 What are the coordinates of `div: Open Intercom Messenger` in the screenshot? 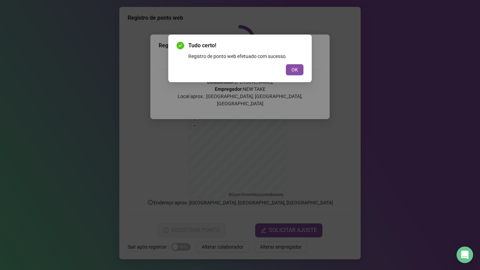 It's located at (465, 255).